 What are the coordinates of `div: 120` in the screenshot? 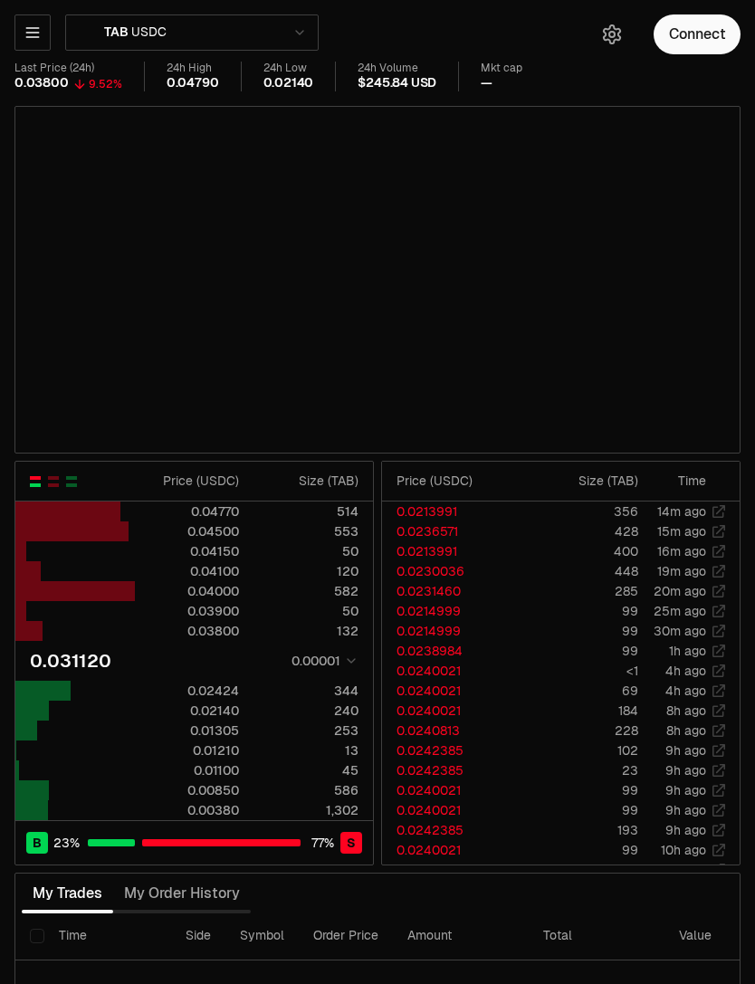 It's located at (306, 571).